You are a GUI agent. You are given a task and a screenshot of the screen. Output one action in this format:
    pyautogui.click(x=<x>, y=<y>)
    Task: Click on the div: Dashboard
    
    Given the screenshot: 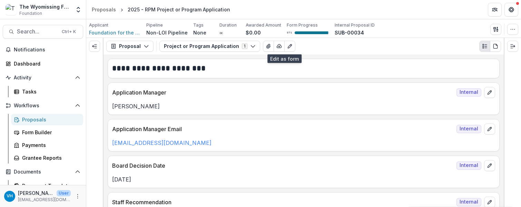 What is the action you would take?
    pyautogui.click(x=46, y=64)
    